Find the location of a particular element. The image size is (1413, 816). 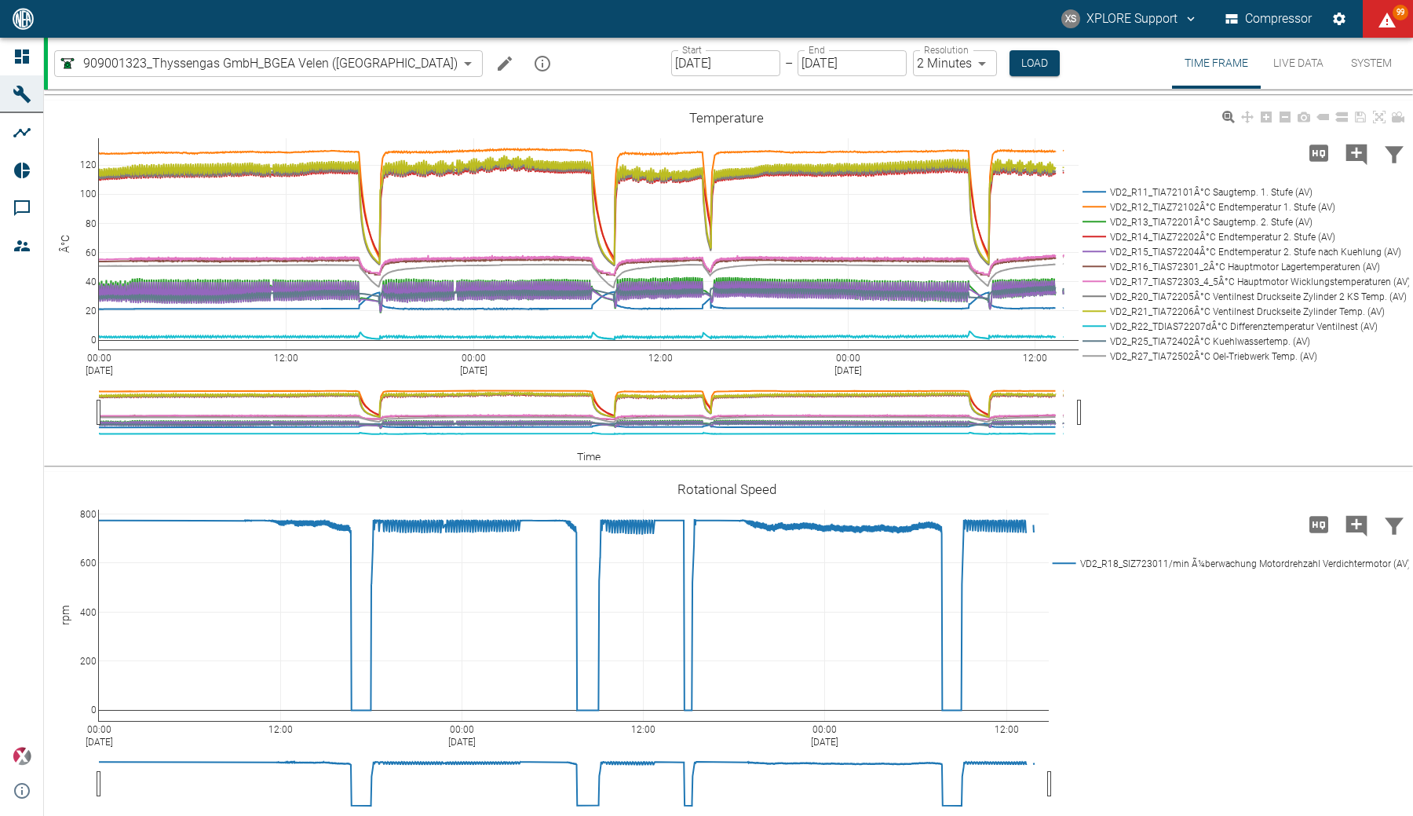

button: Time Frame is located at coordinates (1216, 63).